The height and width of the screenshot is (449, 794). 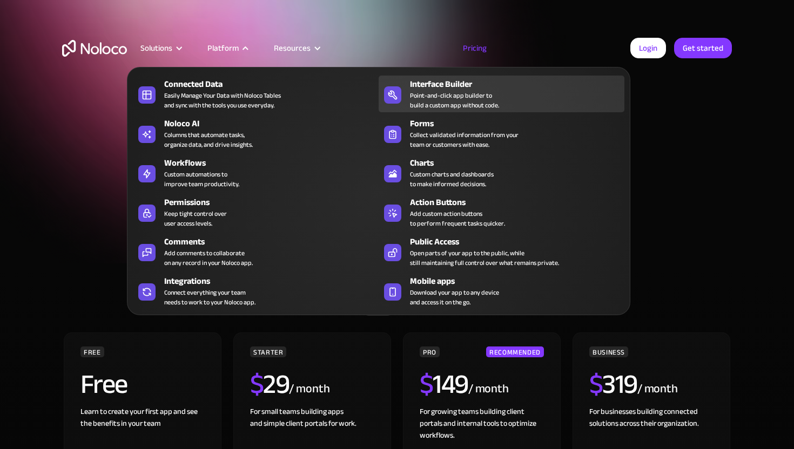 I want to click on a: PermissionsKeep tight control overuser access levels., so click(x=256, y=212).